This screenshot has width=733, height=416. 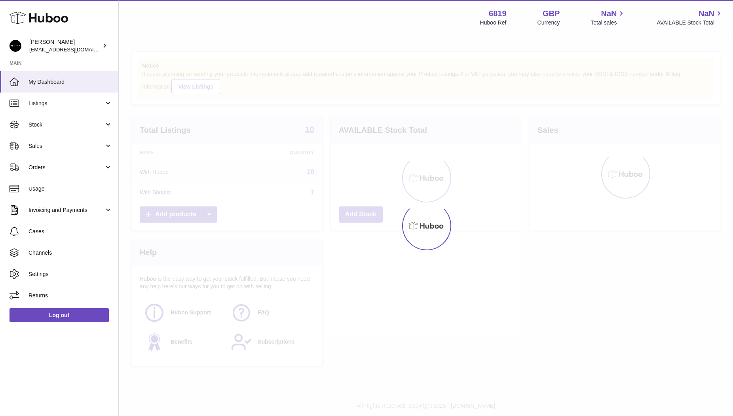 What do you see at coordinates (608, 17) in the screenshot?
I see `a: NaN Total sales` at bounding box center [608, 17].